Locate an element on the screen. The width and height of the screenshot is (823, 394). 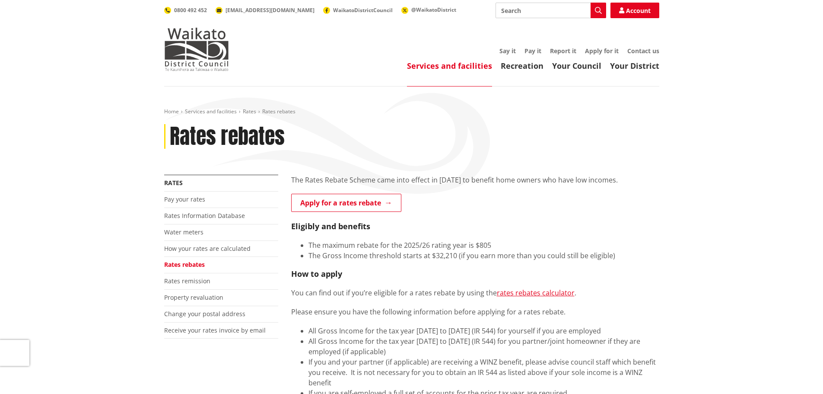
a: rates rebates calculator is located at coordinates (536, 292).